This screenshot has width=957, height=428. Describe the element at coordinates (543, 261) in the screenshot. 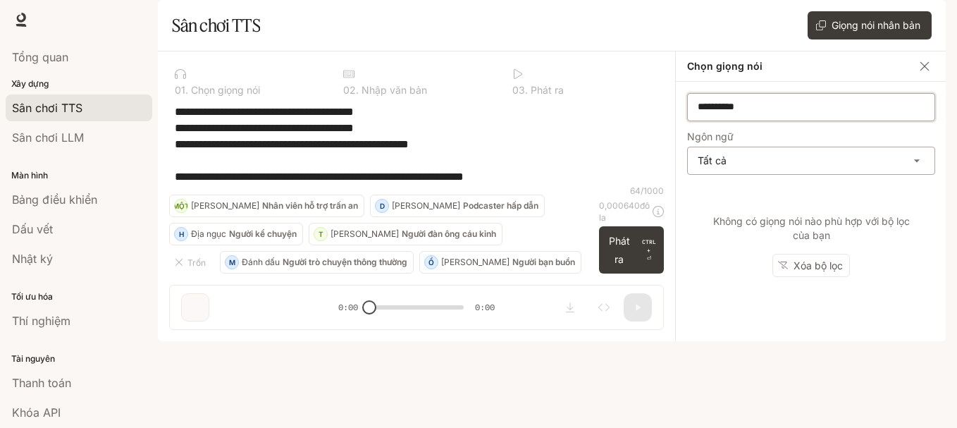

I see `font: Người bạn buồn` at that location.